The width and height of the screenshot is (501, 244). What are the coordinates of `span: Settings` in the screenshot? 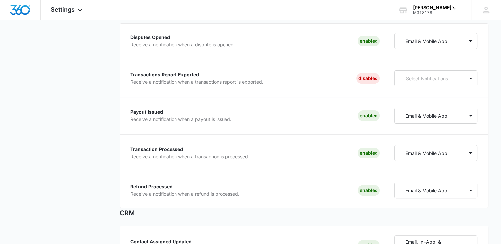 It's located at (63, 9).